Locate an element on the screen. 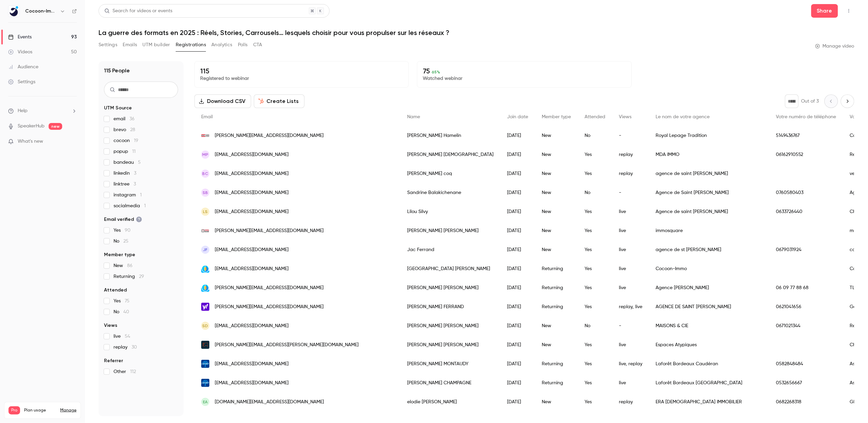 The height and width of the screenshot is (423, 868). span: linktree is located at coordinates (125, 184).